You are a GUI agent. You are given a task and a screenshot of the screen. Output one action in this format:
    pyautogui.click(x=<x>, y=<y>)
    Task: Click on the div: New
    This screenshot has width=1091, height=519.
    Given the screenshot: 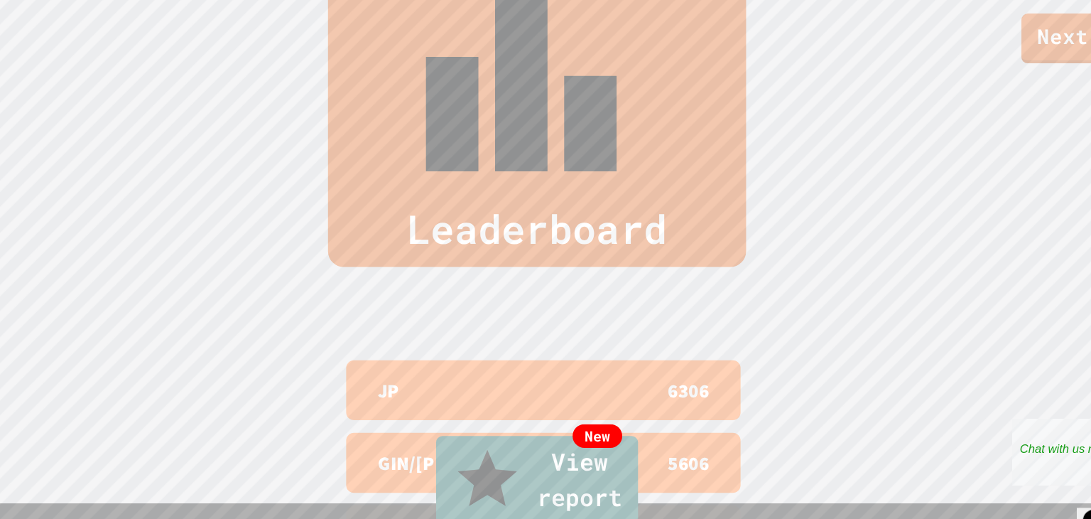 What is the action you would take?
    pyautogui.click(x=600, y=416)
    